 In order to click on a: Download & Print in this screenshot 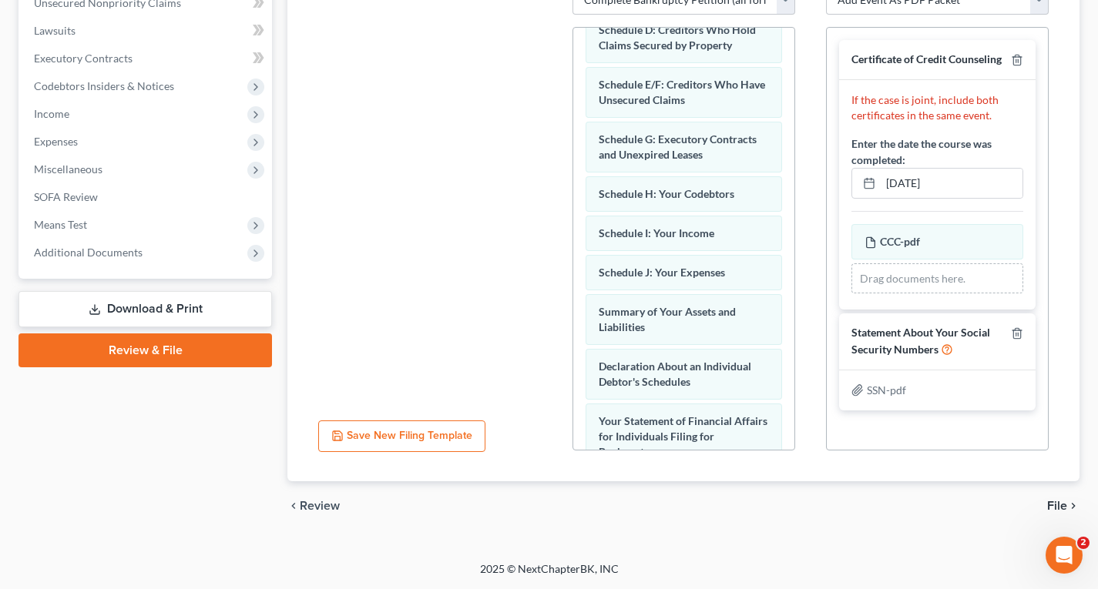, I will do `click(145, 309)`.